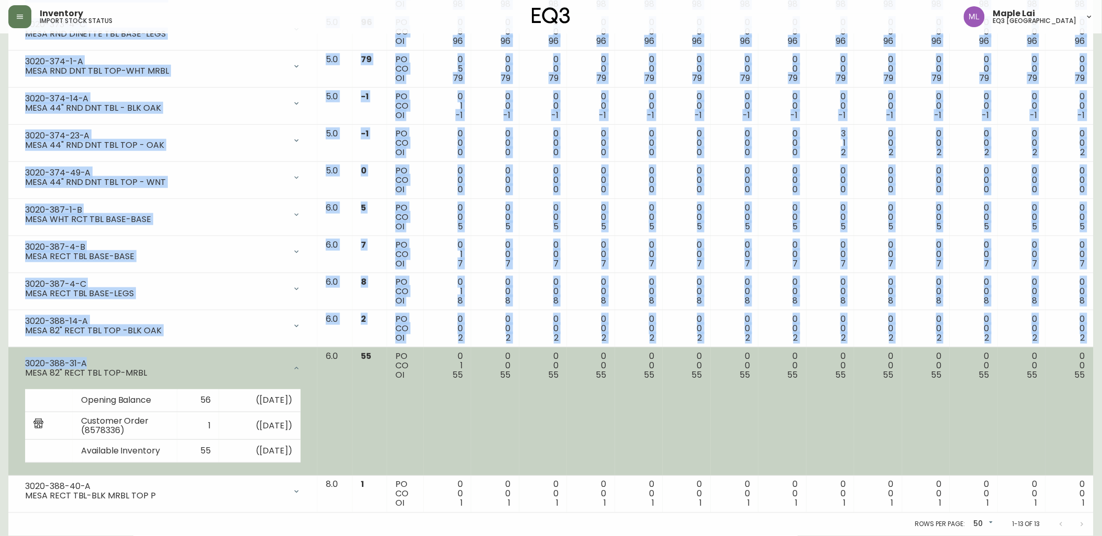 Image resolution: width=1102 pixels, height=536 pixels. Describe the element at coordinates (155, 364) in the screenshot. I see `div: 3020-388-31-A` at that location.